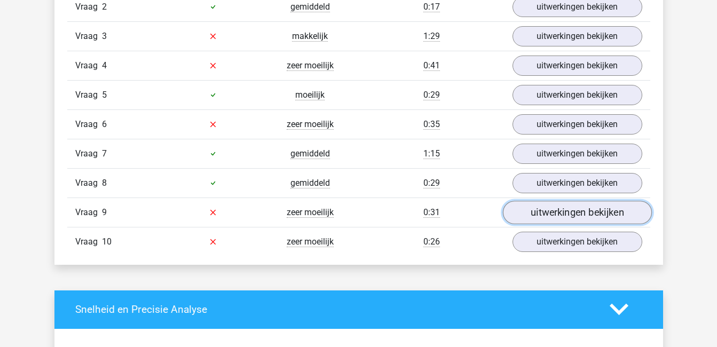 The height and width of the screenshot is (347, 717). Describe the element at coordinates (104, 94) in the screenshot. I see `span: 5` at that location.